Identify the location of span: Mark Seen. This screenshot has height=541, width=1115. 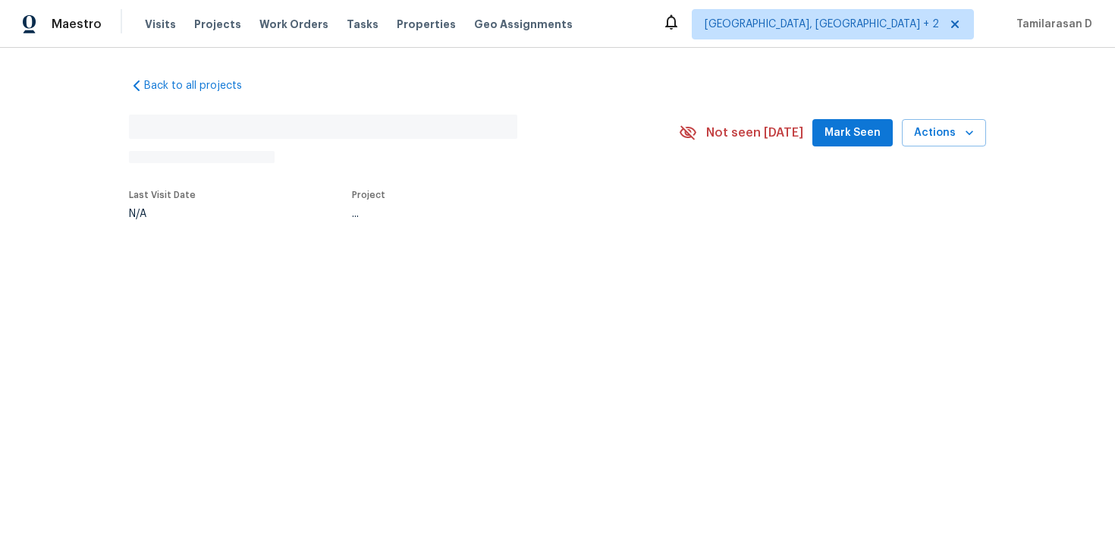
(853, 133).